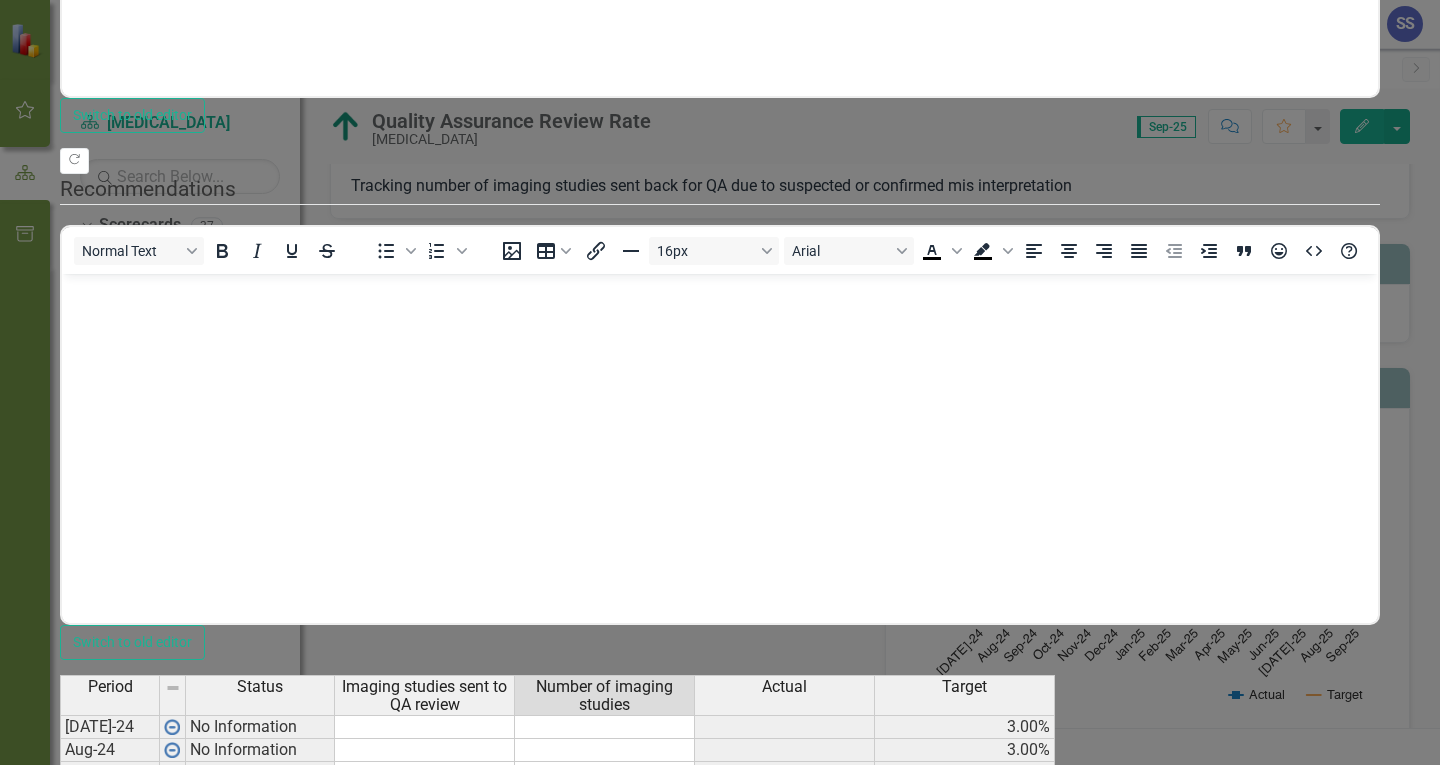 The height and width of the screenshot is (765, 1440). What do you see at coordinates (1244, 251) in the screenshot?
I see `button: Blockquote` at bounding box center [1244, 251].